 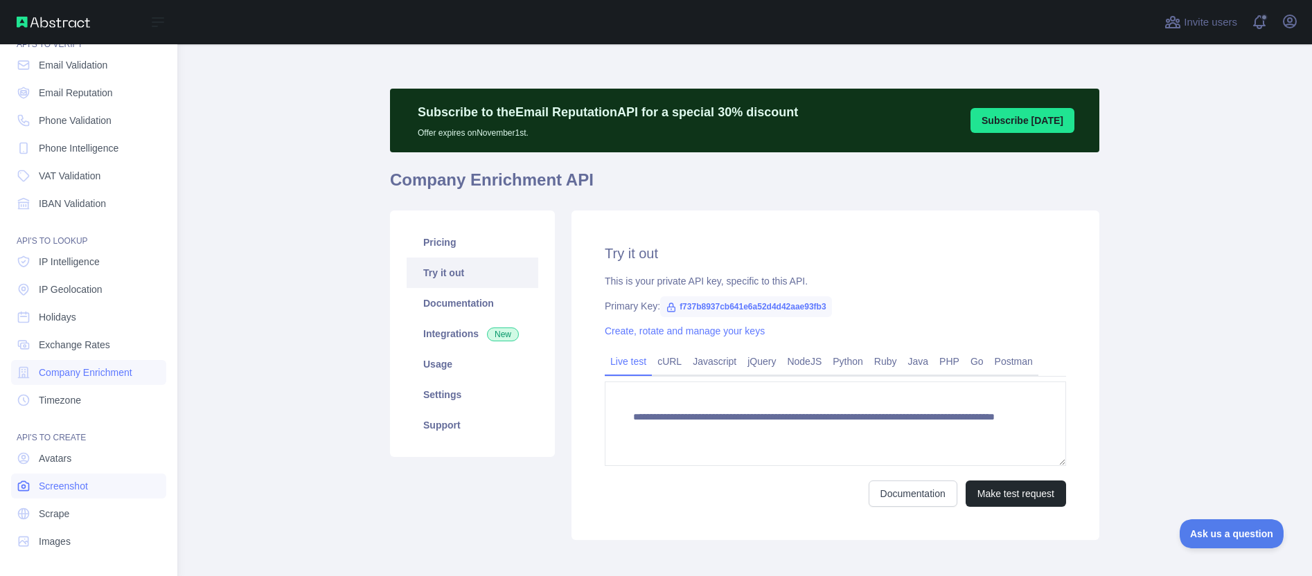 I want to click on div: This is your private API key, specific to this API., so click(x=836, y=281).